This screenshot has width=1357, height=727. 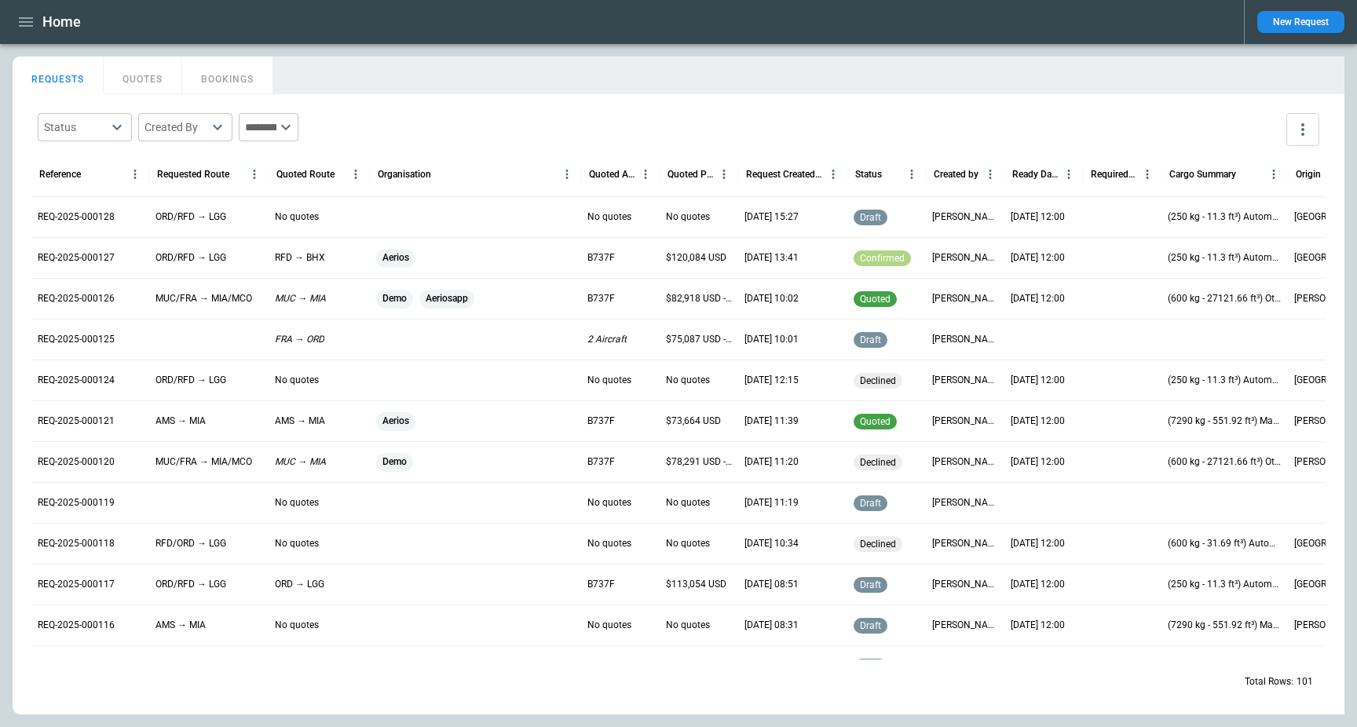 What do you see at coordinates (76, 298) in the screenshot?
I see `p: REQ-2025-000126` at bounding box center [76, 298].